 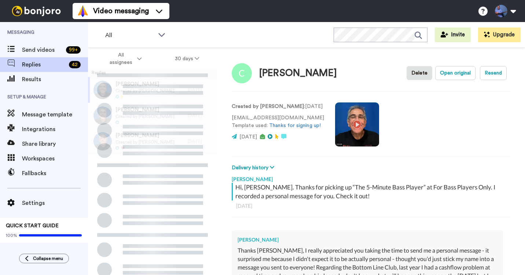 What do you see at coordinates (124, 59) in the screenshot?
I see `button: All assignees` at bounding box center [124, 59].